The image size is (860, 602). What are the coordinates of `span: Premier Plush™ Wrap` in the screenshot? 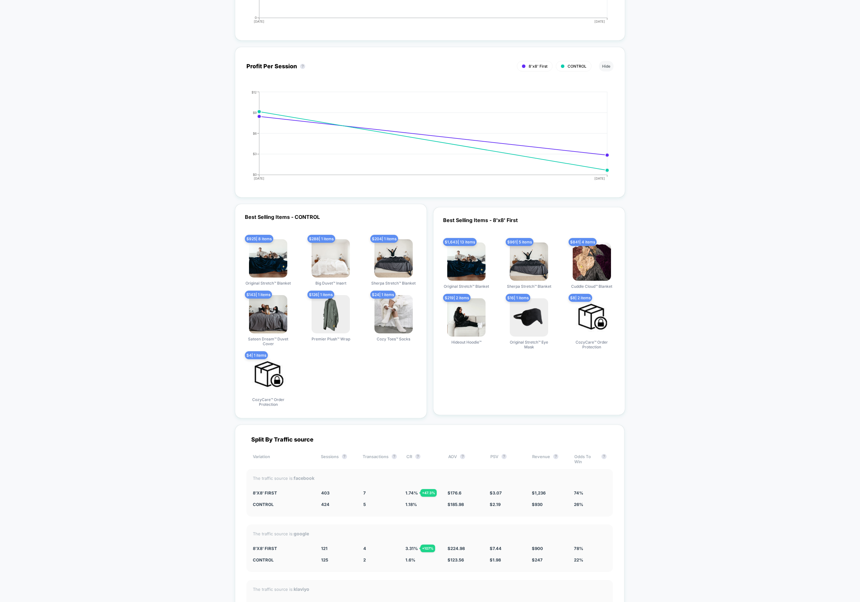 It's located at (331, 339).